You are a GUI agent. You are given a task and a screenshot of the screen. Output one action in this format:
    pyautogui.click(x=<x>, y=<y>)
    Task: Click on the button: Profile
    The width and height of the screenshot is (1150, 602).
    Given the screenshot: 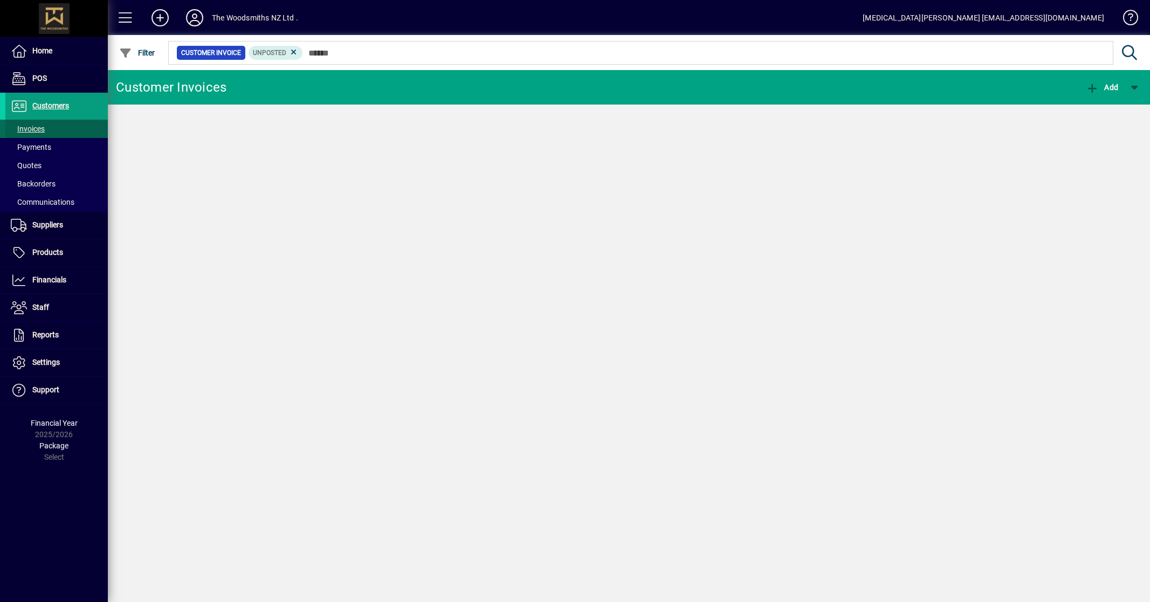 What is the action you would take?
    pyautogui.click(x=195, y=18)
    